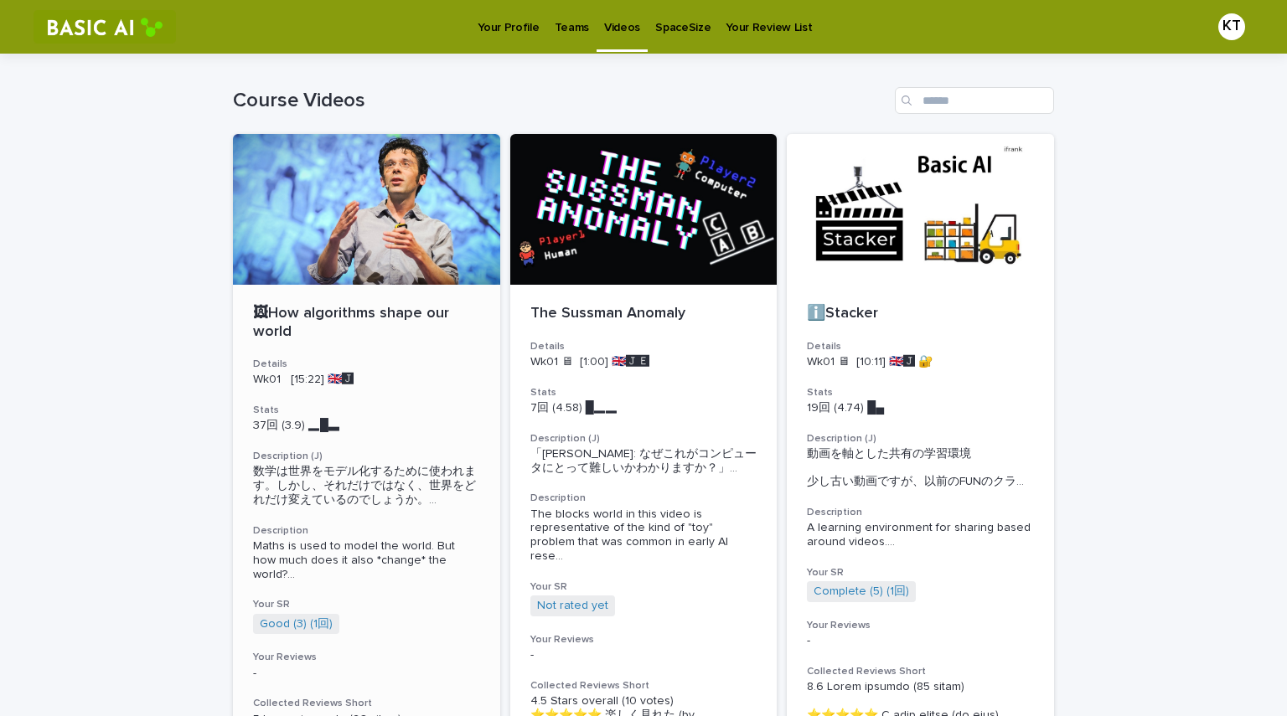 This screenshot has width=1287, height=716. What do you see at coordinates (643, 462) in the screenshot?
I see `div: 「サスマン・アノマリー: なぜこれがコンピュータにとって難しいかわかりますか？」 この動画に登場するブロックの世界は、初期のAI研究でよく見られた「おもちゃ」のように身近な問題の代表です。 サス...` at bounding box center [643, 462].